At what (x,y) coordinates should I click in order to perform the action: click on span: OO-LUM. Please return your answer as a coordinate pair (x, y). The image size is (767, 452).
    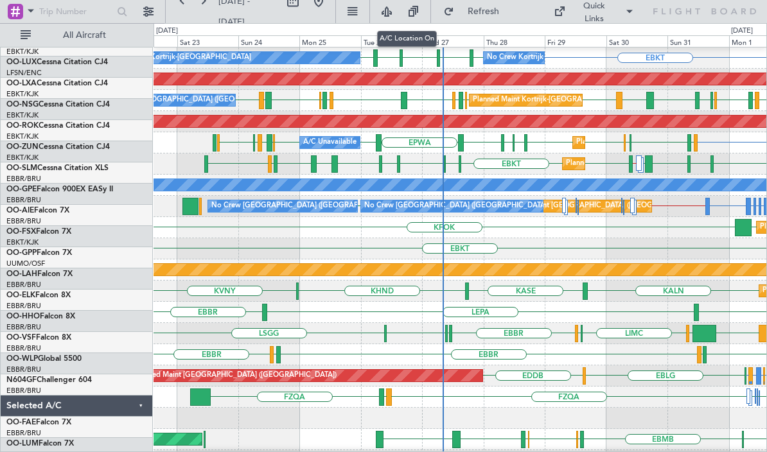
    Looking at the image, I should click on (22, 444).